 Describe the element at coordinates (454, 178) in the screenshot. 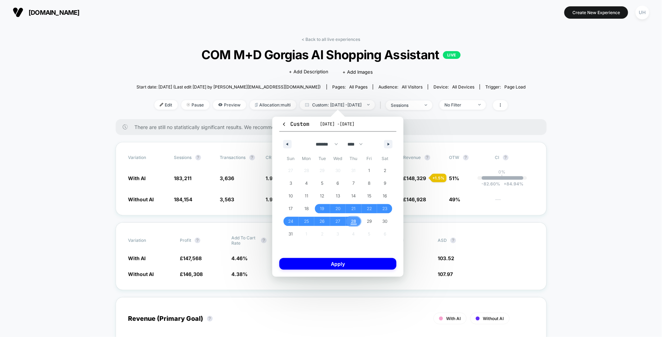

I see `span: 51%` at that location.